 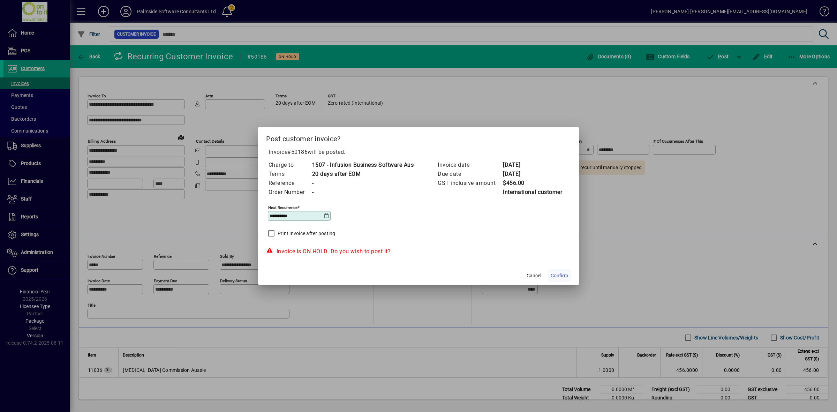 What do you see at coordinates (532, 183) in the screenshot?
I see `td: $456.00` at bounding box center [532, 183].